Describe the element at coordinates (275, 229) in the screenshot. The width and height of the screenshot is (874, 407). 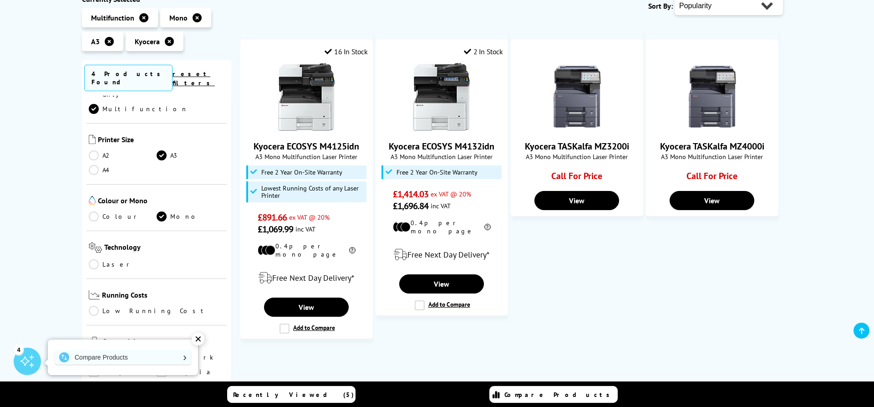
I see `span: £1,069.99` at that location.